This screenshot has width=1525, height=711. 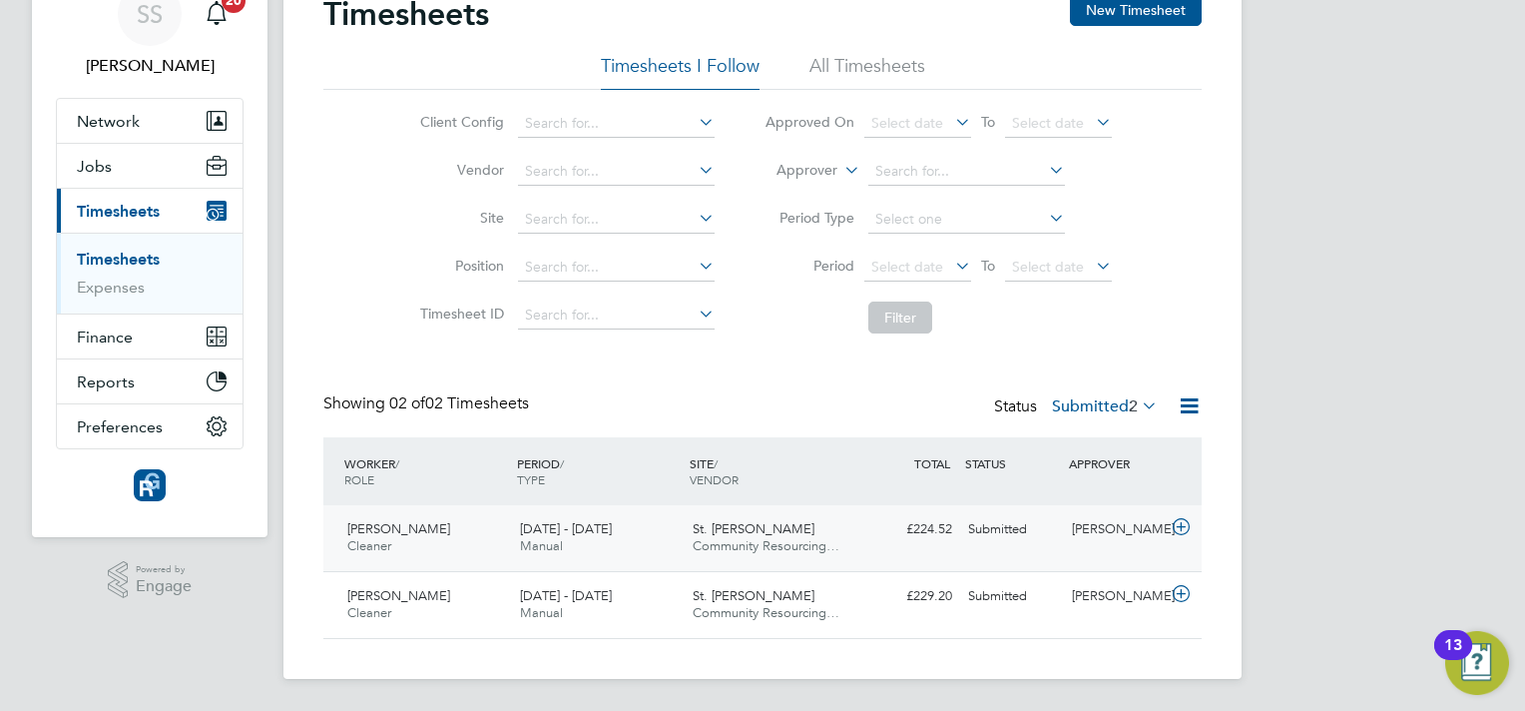 I want to click on li: Timesheets I Follow, so click(x=680, y=72).